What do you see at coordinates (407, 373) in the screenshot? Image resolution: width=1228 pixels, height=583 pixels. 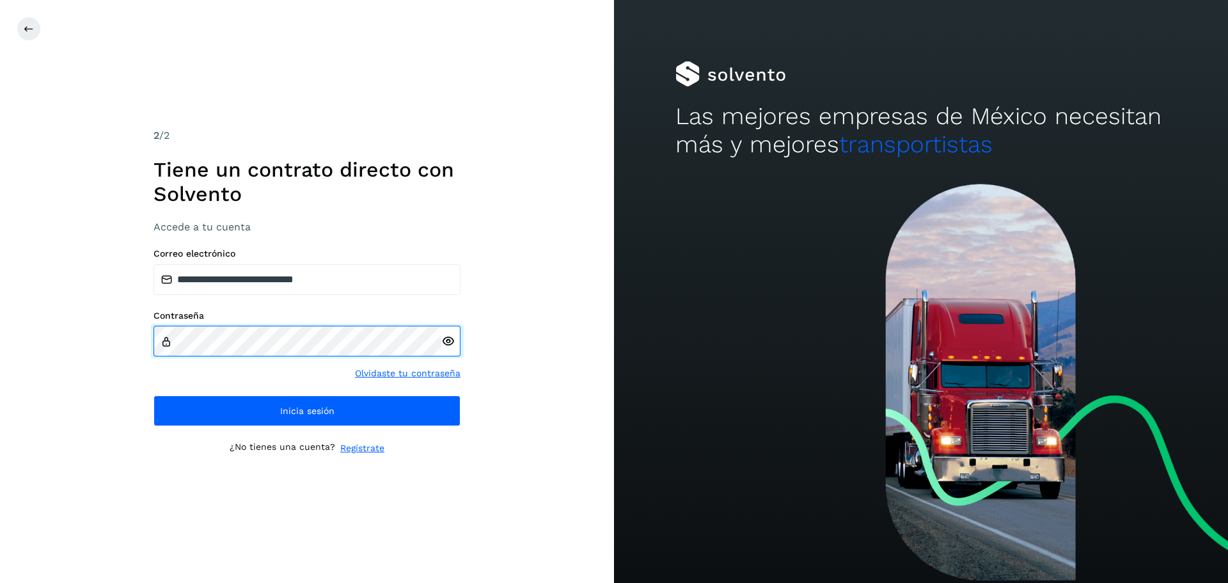 I see `a: Olvidaste tu contraseña` at bounding box center [407, 373].